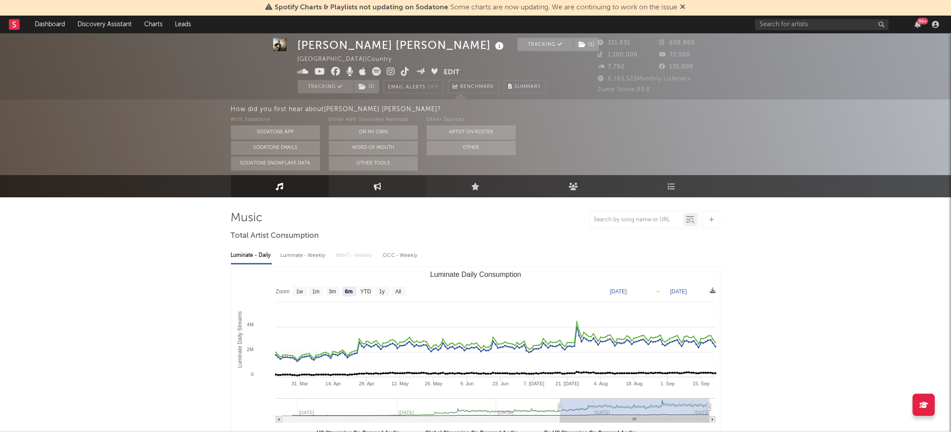 The height and width of the screenshot is (432, 951). Describe the element at coordinates (105, 24) in the screenshot. I see `a: Discovery Assistant` at that location.